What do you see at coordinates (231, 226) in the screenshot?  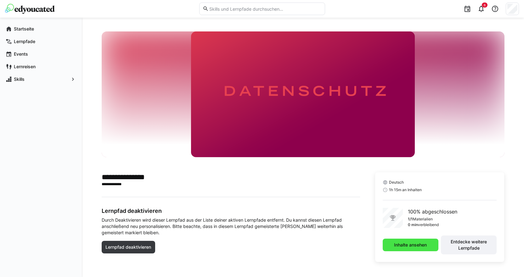 I see `span: Durch Deaktivieren wird dieser Lernpfad aus der Liste deiner aktiven Lernpfade entfernt. Du kanns...` at bounding box center [231, 226].